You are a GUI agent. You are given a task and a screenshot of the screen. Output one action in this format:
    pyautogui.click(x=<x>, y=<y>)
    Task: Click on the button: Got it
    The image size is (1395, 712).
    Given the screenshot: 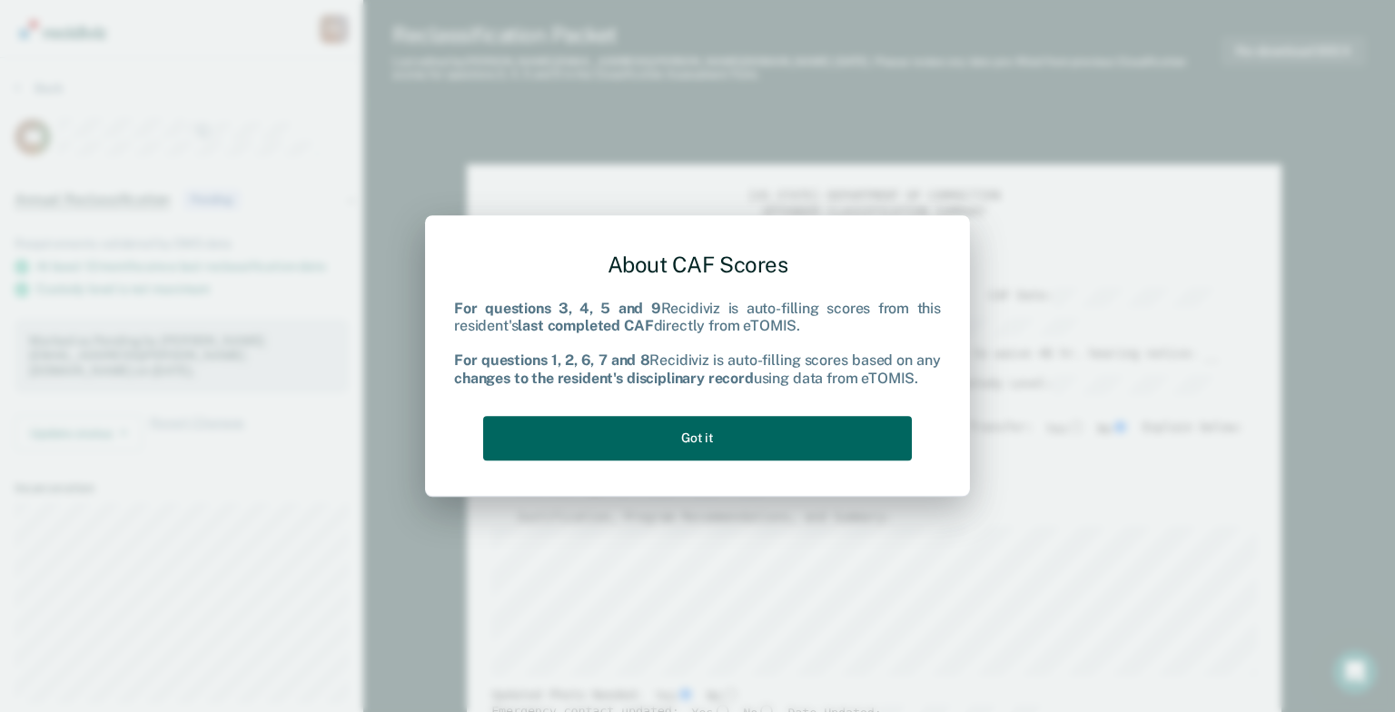 What is the action you would take?
    pyautogui.click(x=697, y=438)
    